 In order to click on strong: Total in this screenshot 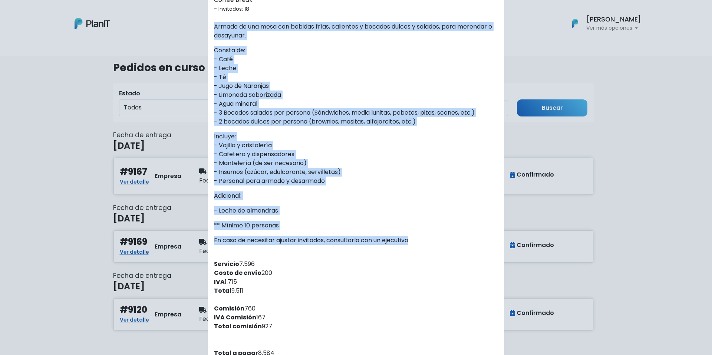, I will do `click(223, 290)`.